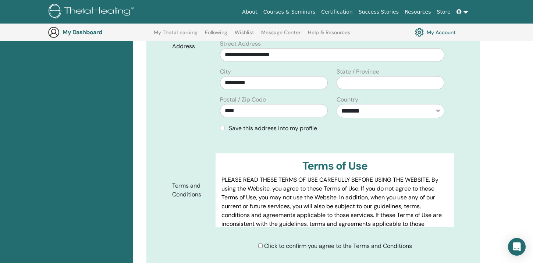 This screenshot has height=263, width=533. What do you see at coordinates (337, 12) in the screenshot?
I see `a: Certification` at bounding box center [337, 12].